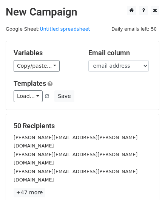  Describe the element at coordinates (48, 29) in the screenshot. I see `small: Google Sheet:` at that location.